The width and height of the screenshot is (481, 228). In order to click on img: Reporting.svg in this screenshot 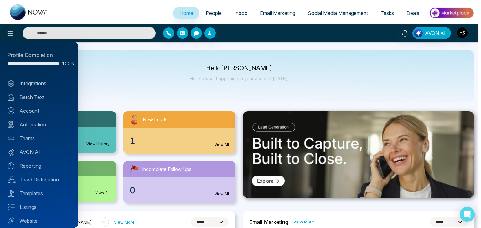, I will do `click(11, 166)`.